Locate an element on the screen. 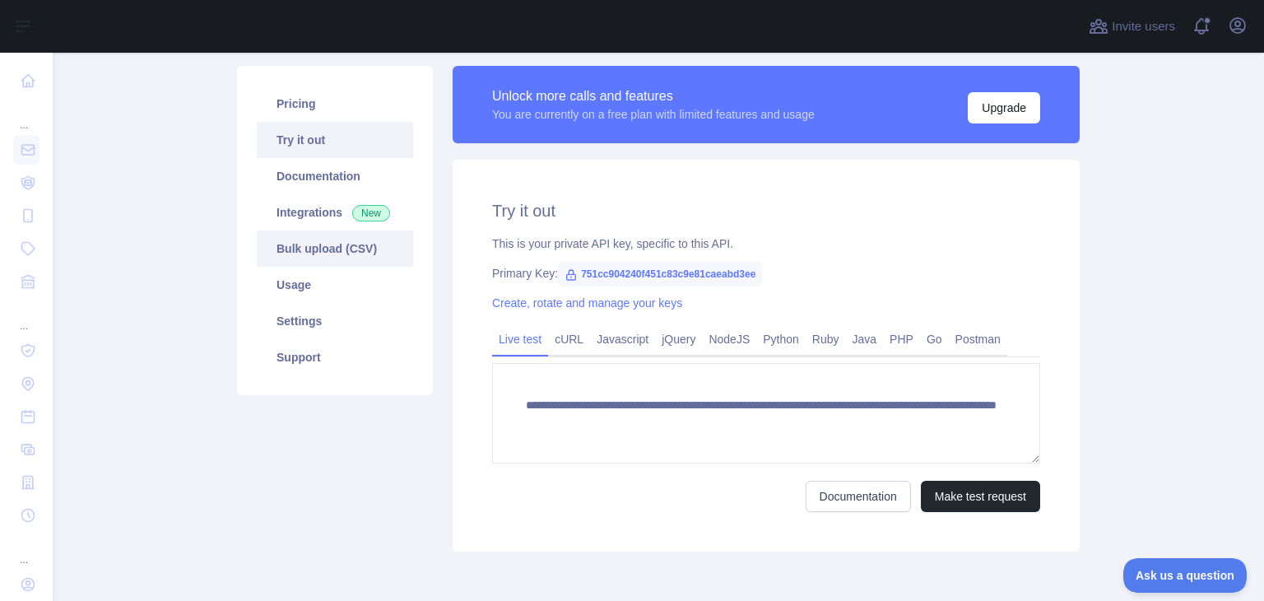 The height and width of the screenshot is (601, 1264). a: Create, rotate and manage your keys is located at coordinates (587, 303).